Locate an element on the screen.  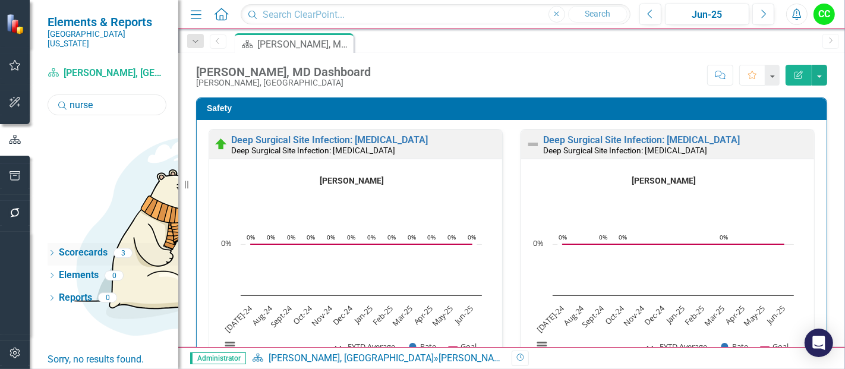
span: Search is located at coordinates (597, 14).